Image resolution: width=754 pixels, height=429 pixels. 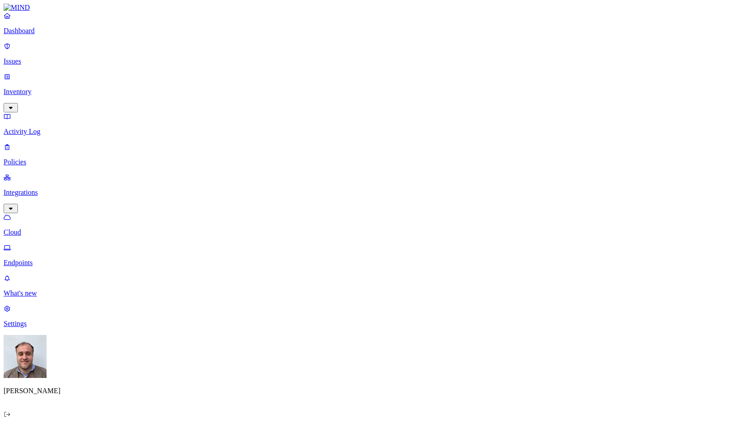 What do you see at coordinates (377, 233) in the screenshot?
I see `p: Cloud` at bounding box center [377, 233].